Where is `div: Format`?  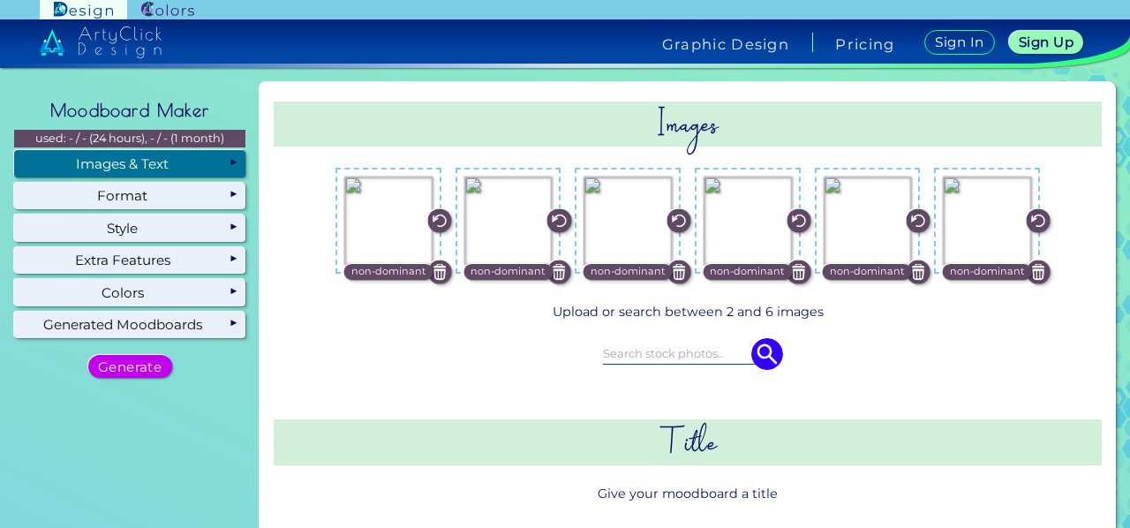
div: Format is located at coordinates (130, 196).